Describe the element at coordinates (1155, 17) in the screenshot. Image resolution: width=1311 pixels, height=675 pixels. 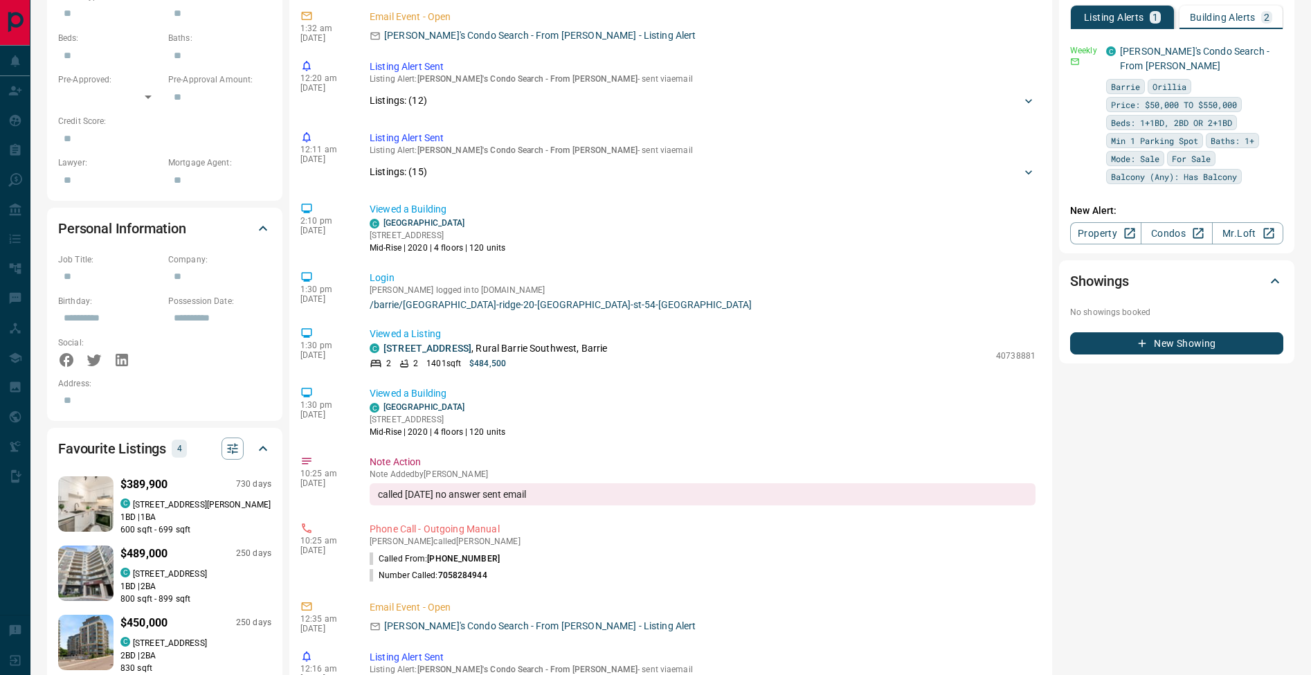
I see `p: 1` at that location.